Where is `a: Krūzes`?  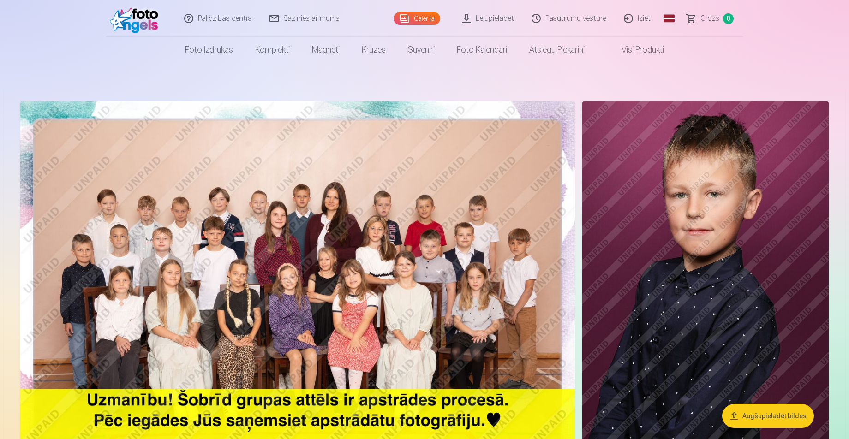
a: Krūzes is located at coordinates (374, 50).